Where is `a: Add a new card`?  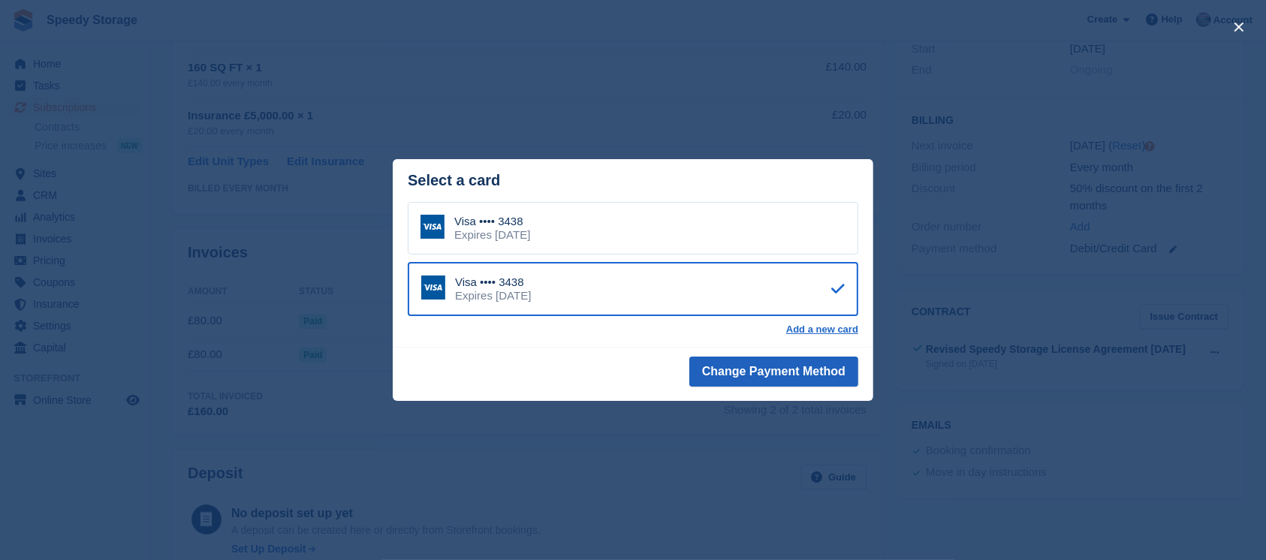 a: Add a new card is located at coordinates (822, 330).